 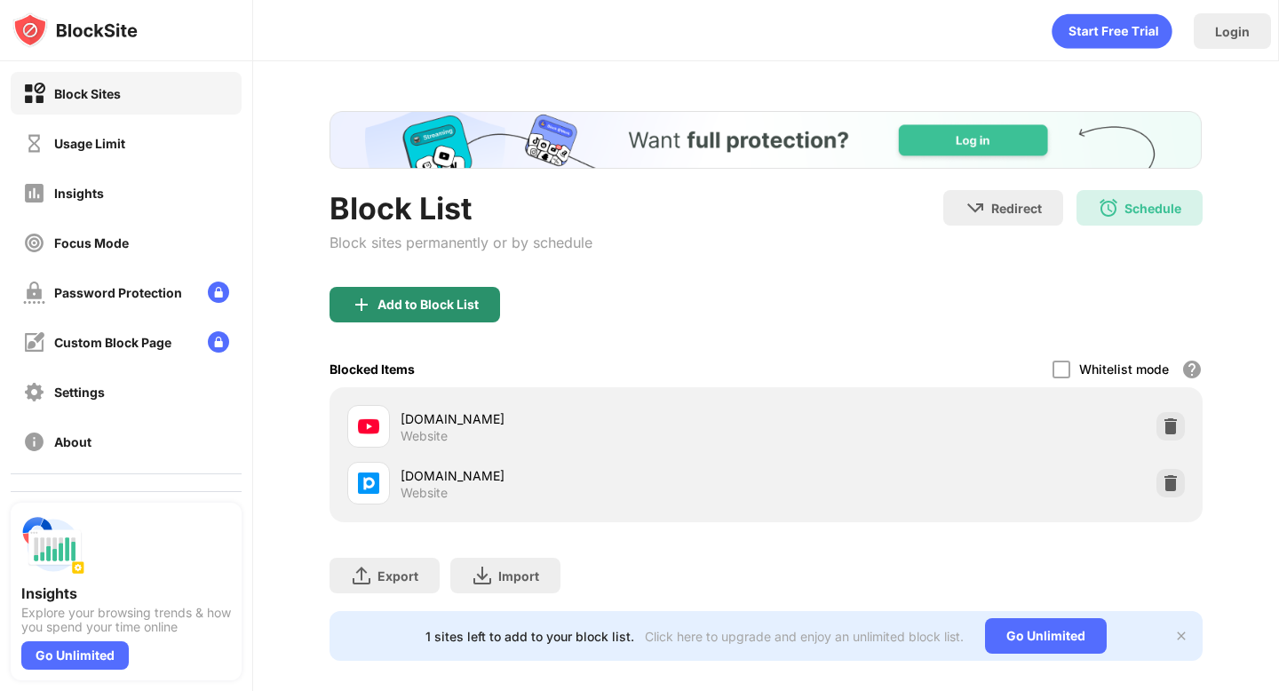 I want to click on div: Password Protection, so click(x=118, y=292).